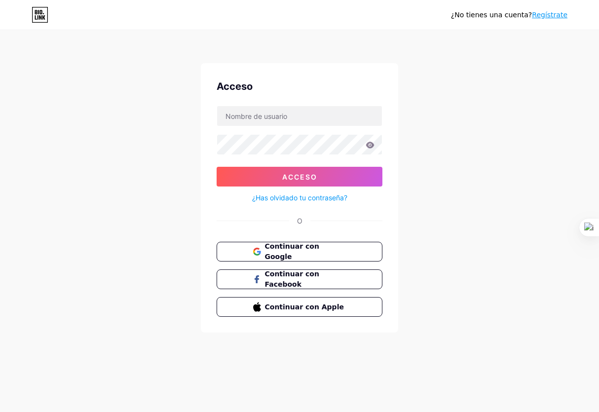  What do you see at coordinates (299, 307) in the screenshot?
I see `button: Continuar con Apple` at bounding box center [299, 307].